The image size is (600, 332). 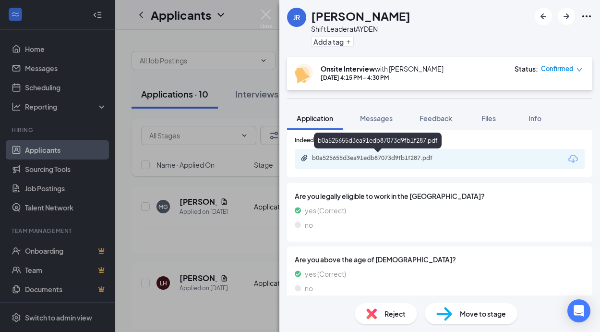 I want to click on div: Shift Leader at AYDEN, so click(x=361, y=29).